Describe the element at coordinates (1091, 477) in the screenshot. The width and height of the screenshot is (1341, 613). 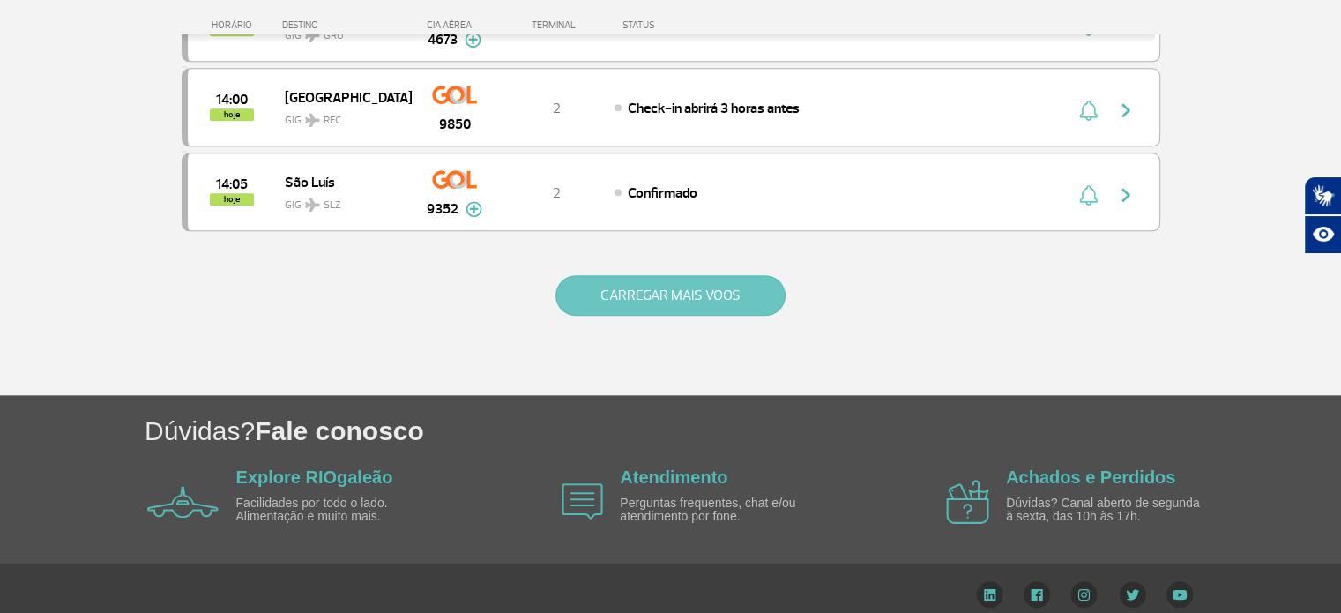
I see `a: Achados e Perdidos` at that location.